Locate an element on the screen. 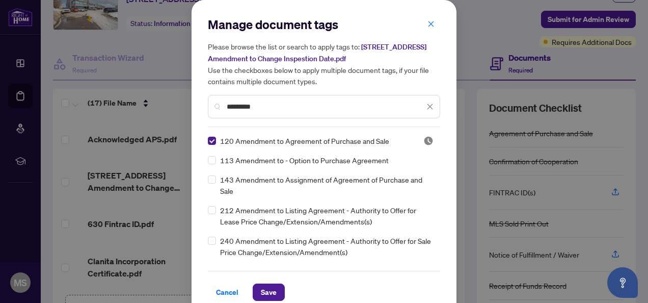 The height and width of the screenshot is (303, 648). span: 212 Amendment to Listing Agreement - Authority to Offer for Lease Price Change/Extension/Amendmen... is located at coordinates (327, 216).